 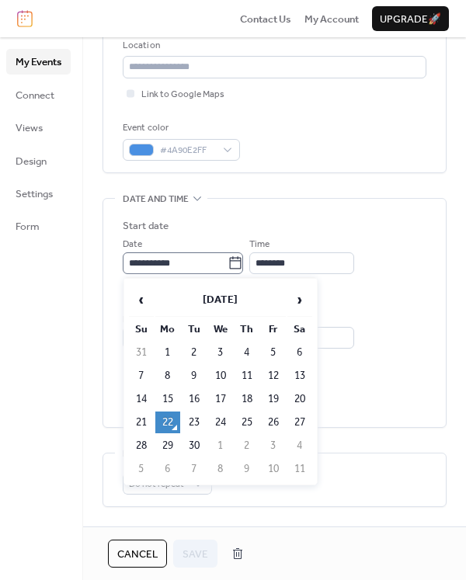 What do you see at coordinates (168, 445) in the screenshot?
I see `td: 29` at bounding box center [168, 445].